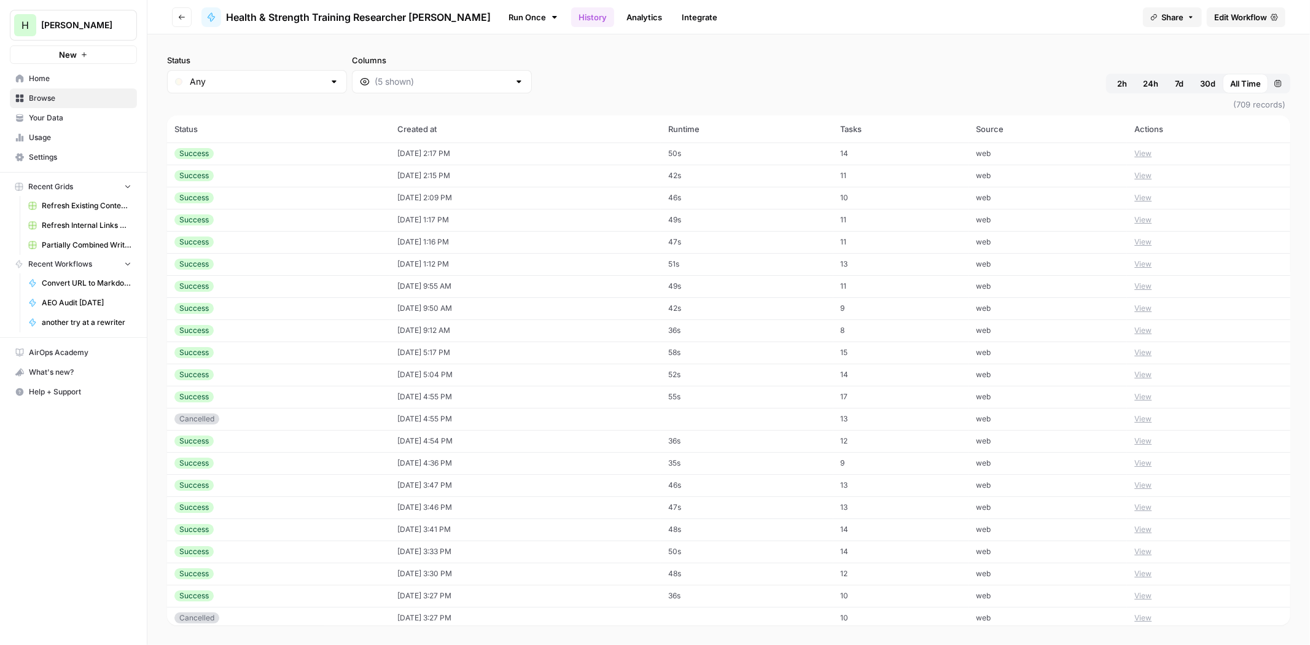 Image resolution: width=1310 pixels, height=645 pixels. What do you see at coordinates (901, 154) in the screenshot?
I see `td: 14` at bounding box center [901, 154].